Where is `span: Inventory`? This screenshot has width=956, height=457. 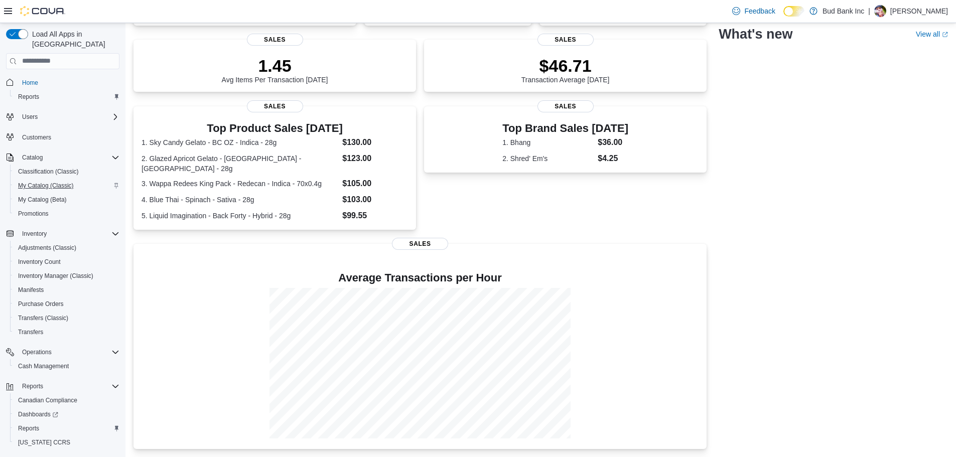
span: Inventory is located at coordinates (34, 234).